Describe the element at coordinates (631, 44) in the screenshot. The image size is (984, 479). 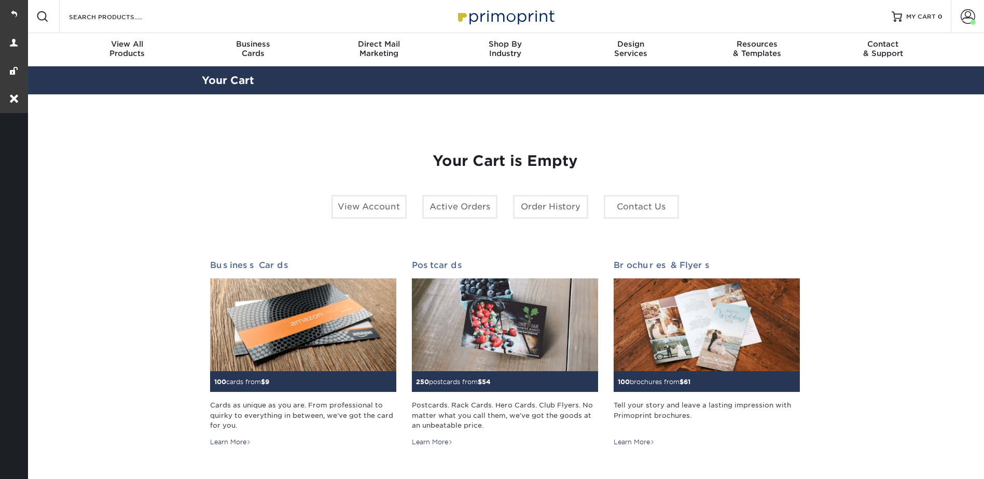
I see `span: Design` at that location.